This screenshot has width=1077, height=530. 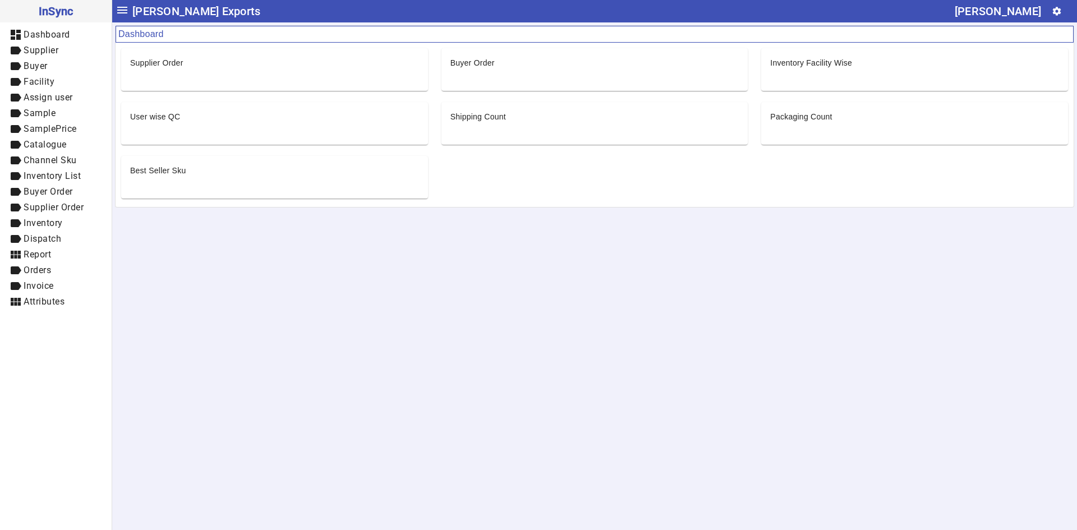 What do you see at coordinates (50, 128) in the screenshot?
I see `span: SamplePrice` at bounding box center [50, 128].